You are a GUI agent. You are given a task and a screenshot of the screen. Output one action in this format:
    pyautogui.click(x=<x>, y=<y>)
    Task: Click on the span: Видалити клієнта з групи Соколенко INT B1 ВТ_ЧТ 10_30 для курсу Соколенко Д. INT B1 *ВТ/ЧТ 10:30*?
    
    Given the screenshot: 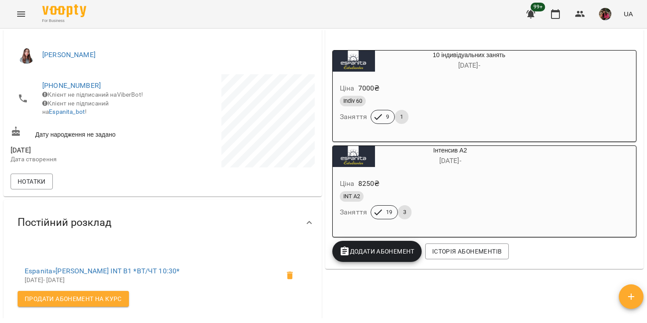 What is the action you would take?
    pyautogui.click(x=290, y=276)
    